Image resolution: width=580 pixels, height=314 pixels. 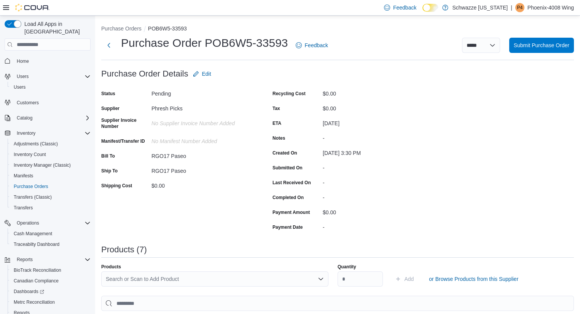 What do you see at coordinates (108, 156) in the screenshot?
I see `label: Bill To` at bounding box center [108, 156].